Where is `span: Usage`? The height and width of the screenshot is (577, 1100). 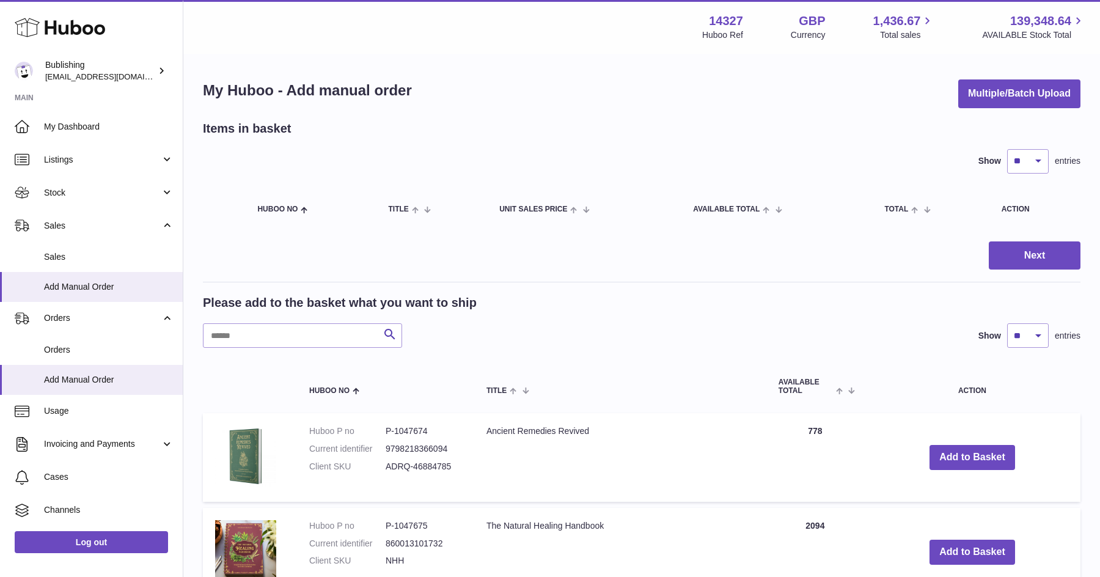
span: Usage is located at coordinates (109, 411).